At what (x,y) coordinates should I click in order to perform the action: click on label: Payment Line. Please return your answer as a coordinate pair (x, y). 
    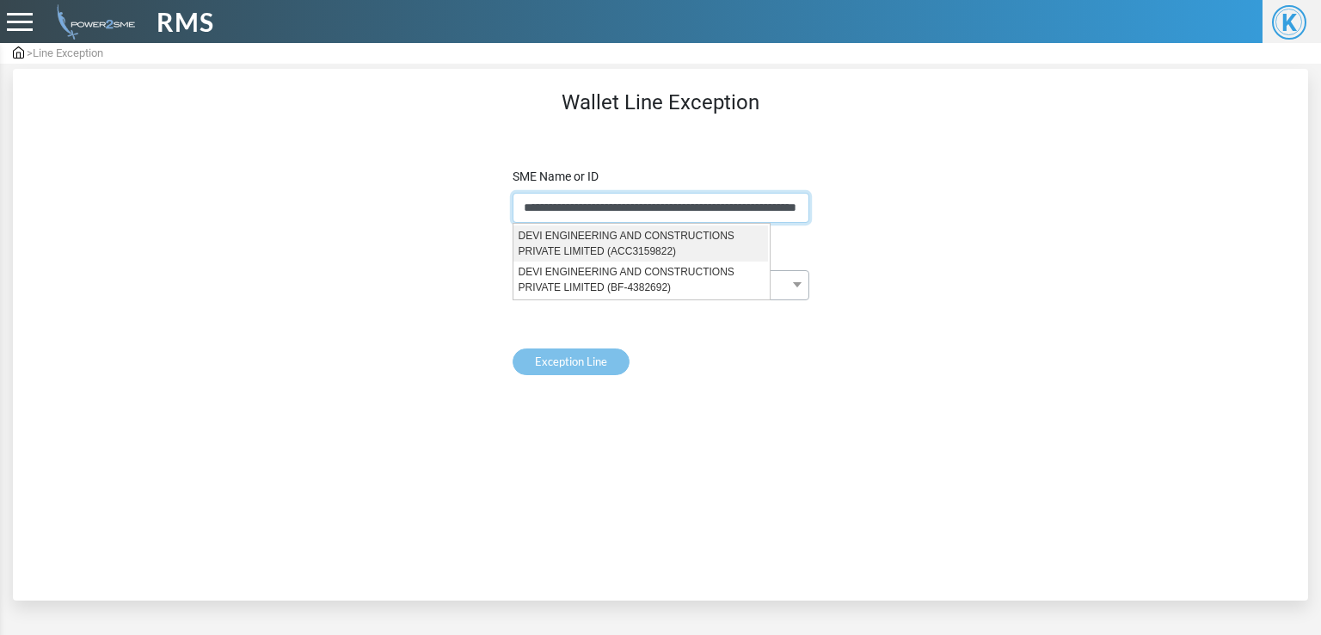
    Looking at the image, I should click on (557, 254).